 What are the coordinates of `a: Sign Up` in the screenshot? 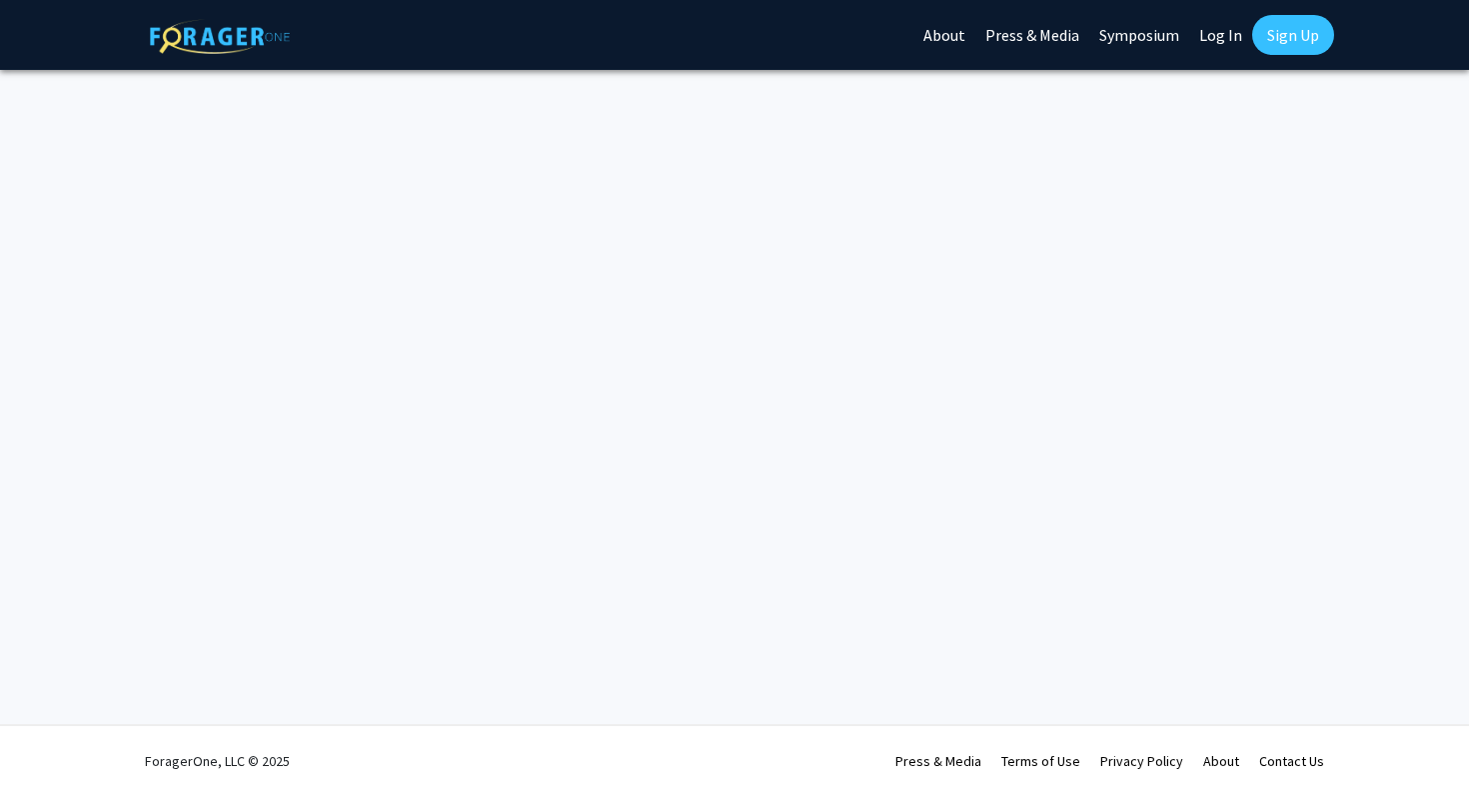 It's located at (1293, 35).